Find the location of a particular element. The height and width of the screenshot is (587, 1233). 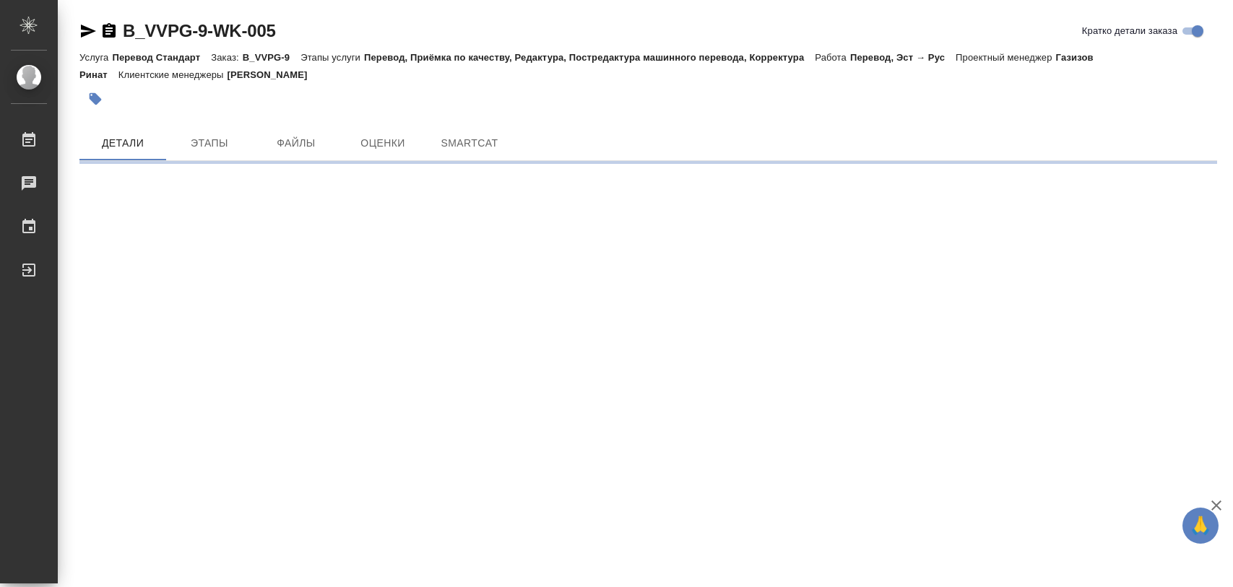

a: B_VVPG-9-WK-005 is located at coordinates (199, 30).